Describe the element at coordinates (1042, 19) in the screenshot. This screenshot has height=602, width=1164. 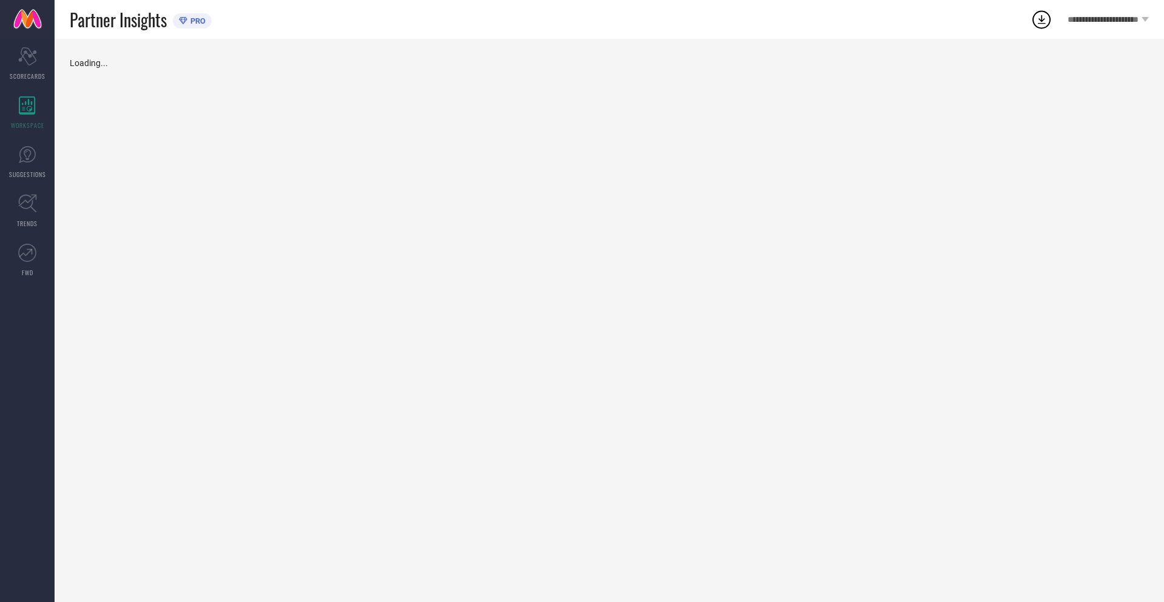
I see `div: Open download list` at that location.